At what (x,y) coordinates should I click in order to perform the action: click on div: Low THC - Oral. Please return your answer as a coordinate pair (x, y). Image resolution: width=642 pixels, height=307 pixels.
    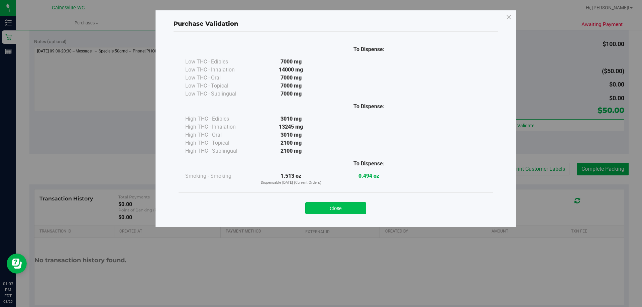
    Looking at the image, I should click on (219, 78).